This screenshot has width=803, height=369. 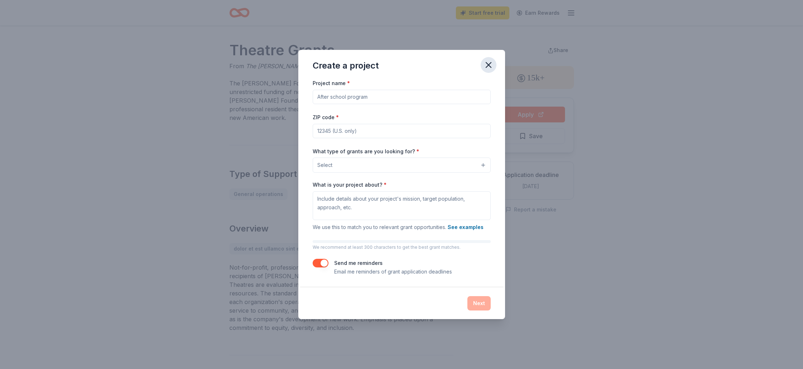 What do you see at coordinates (402, 131) in the screenshot?
I see `input: 12345 (U.S. only)` at bounding box center [402, 131].